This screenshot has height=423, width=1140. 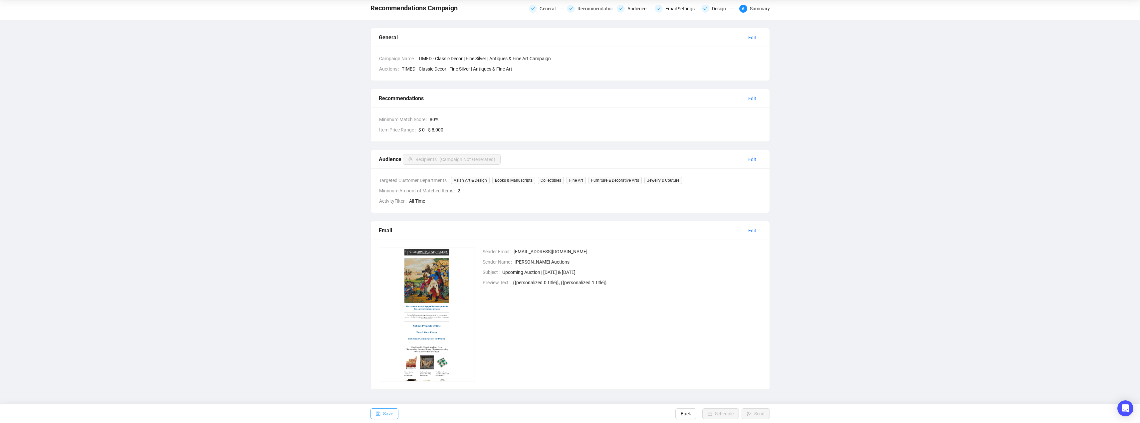 I want to click on span: Minimum Match Score, so click(x=404, y=119).